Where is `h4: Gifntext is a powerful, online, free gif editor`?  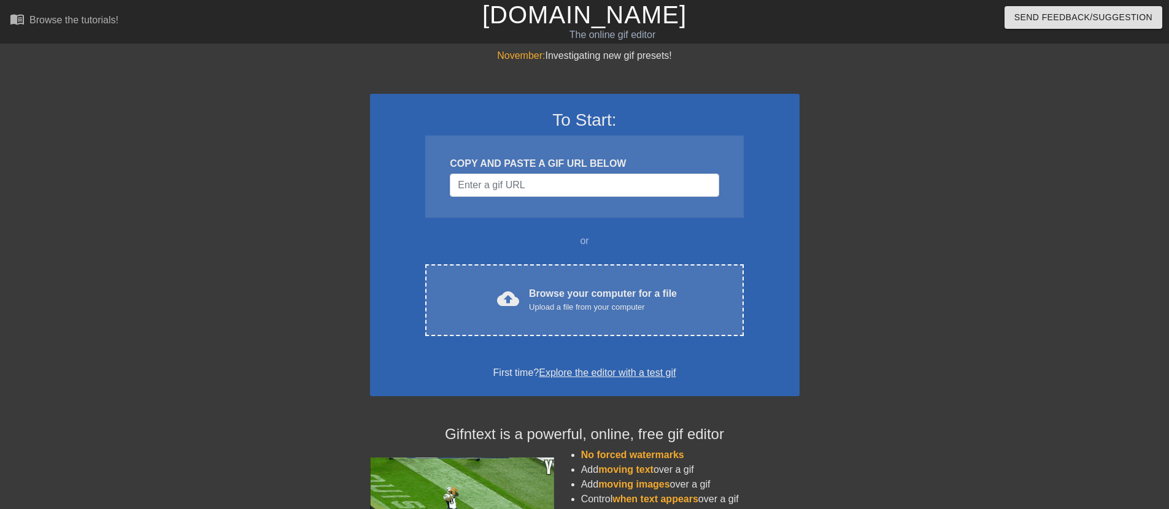 h4: Gifntext is a powerful, online, free gif editor is located at coordinates (585, 434).